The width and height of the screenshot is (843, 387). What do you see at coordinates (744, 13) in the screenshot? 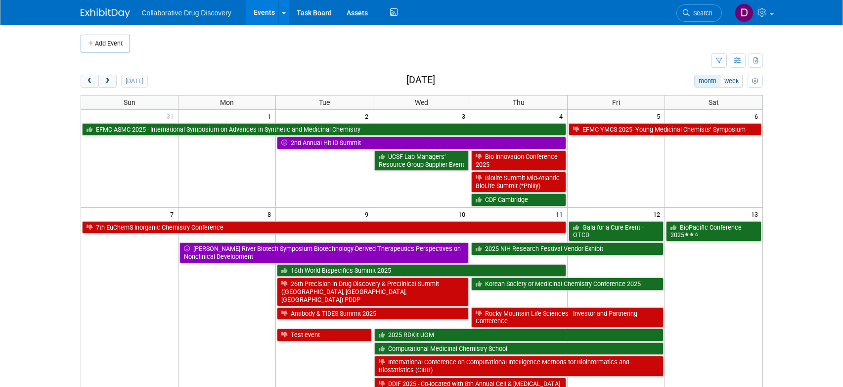
I see `img: Daniel Castro` at bounding box center [744, 13].